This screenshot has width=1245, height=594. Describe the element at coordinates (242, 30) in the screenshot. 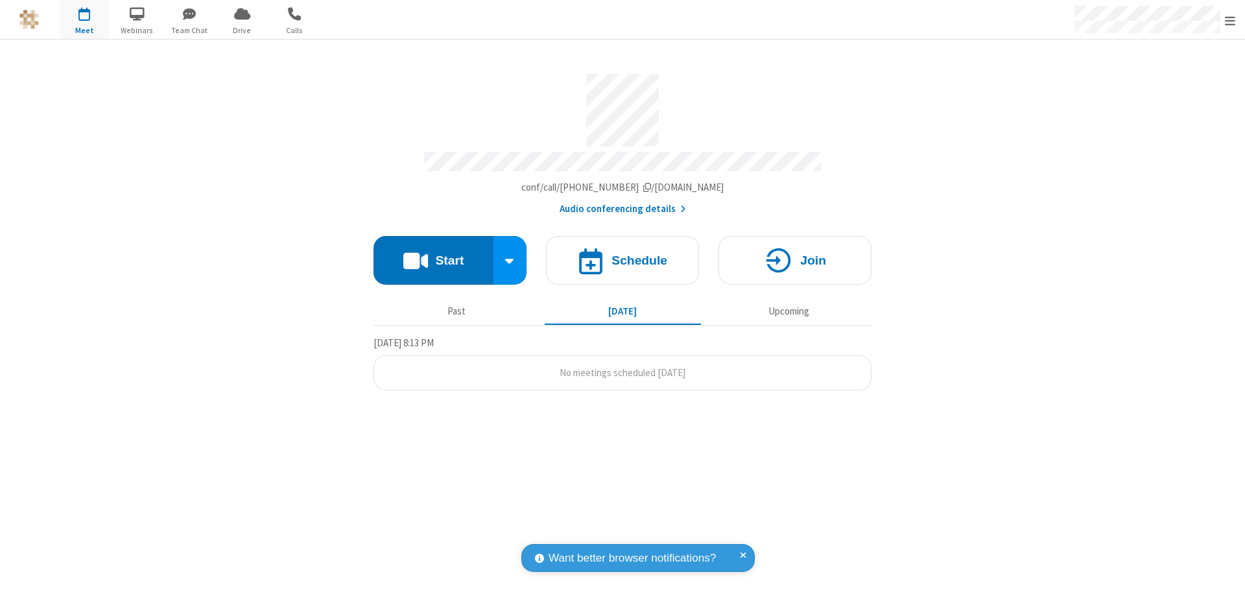

I see `span: Drive` at that location.